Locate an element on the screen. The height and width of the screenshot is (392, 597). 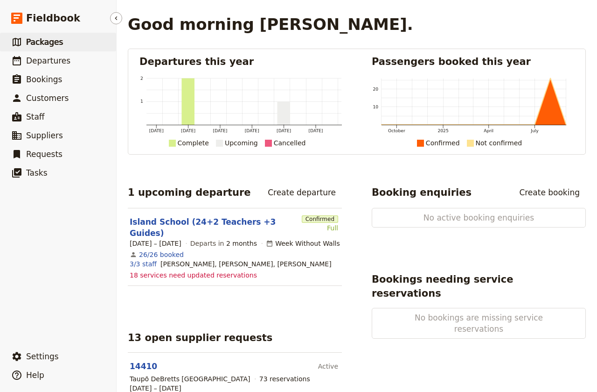
div: Week Without Walls is located at coordinates (303, 243).